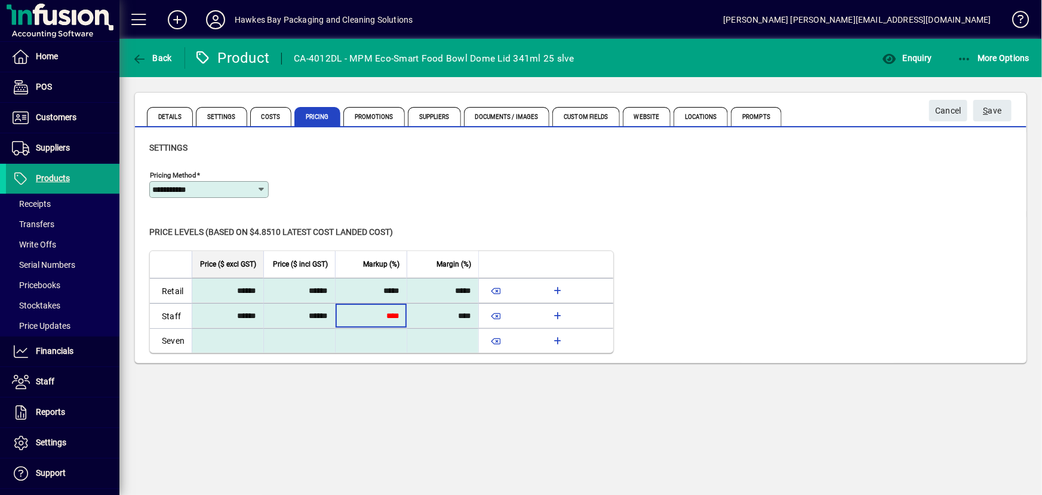 This screenshot has width=1042, height=495. Describe the element at coordinates (152, 58) in the screenshot. I see `span: Back` at that location.